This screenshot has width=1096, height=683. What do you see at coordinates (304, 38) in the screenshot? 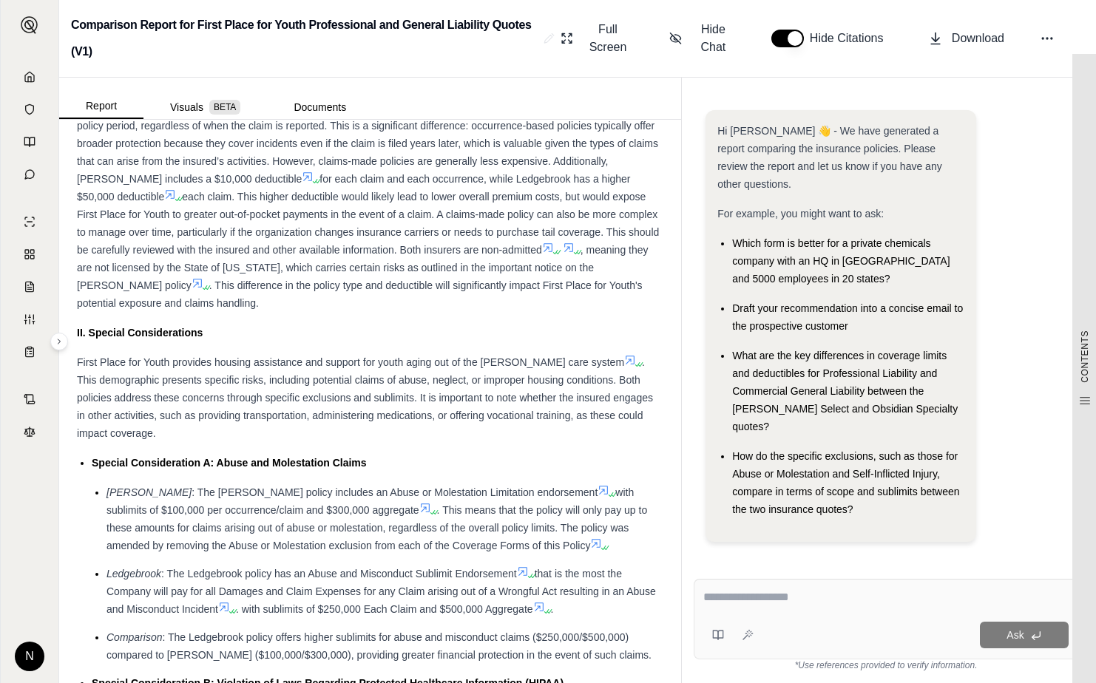
I see `h2: Comparison Report for First Place for Youth Professional and General Liability Quotes (V1)` at bounding box center [304, 38].